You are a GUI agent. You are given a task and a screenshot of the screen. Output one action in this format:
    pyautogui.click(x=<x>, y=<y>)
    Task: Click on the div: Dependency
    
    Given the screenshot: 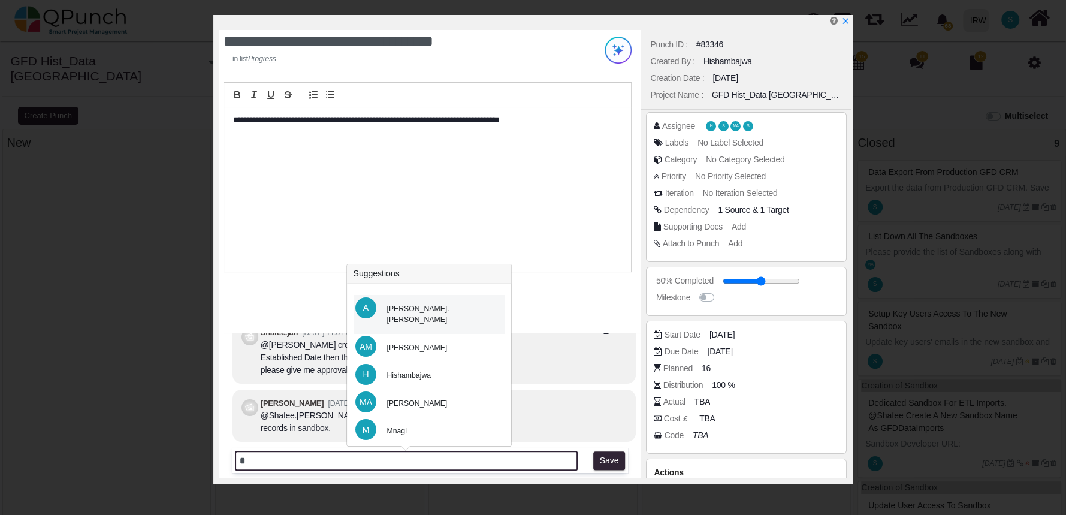 What is the action you would take?
    pyautogui.click(x=687, y=210)
    